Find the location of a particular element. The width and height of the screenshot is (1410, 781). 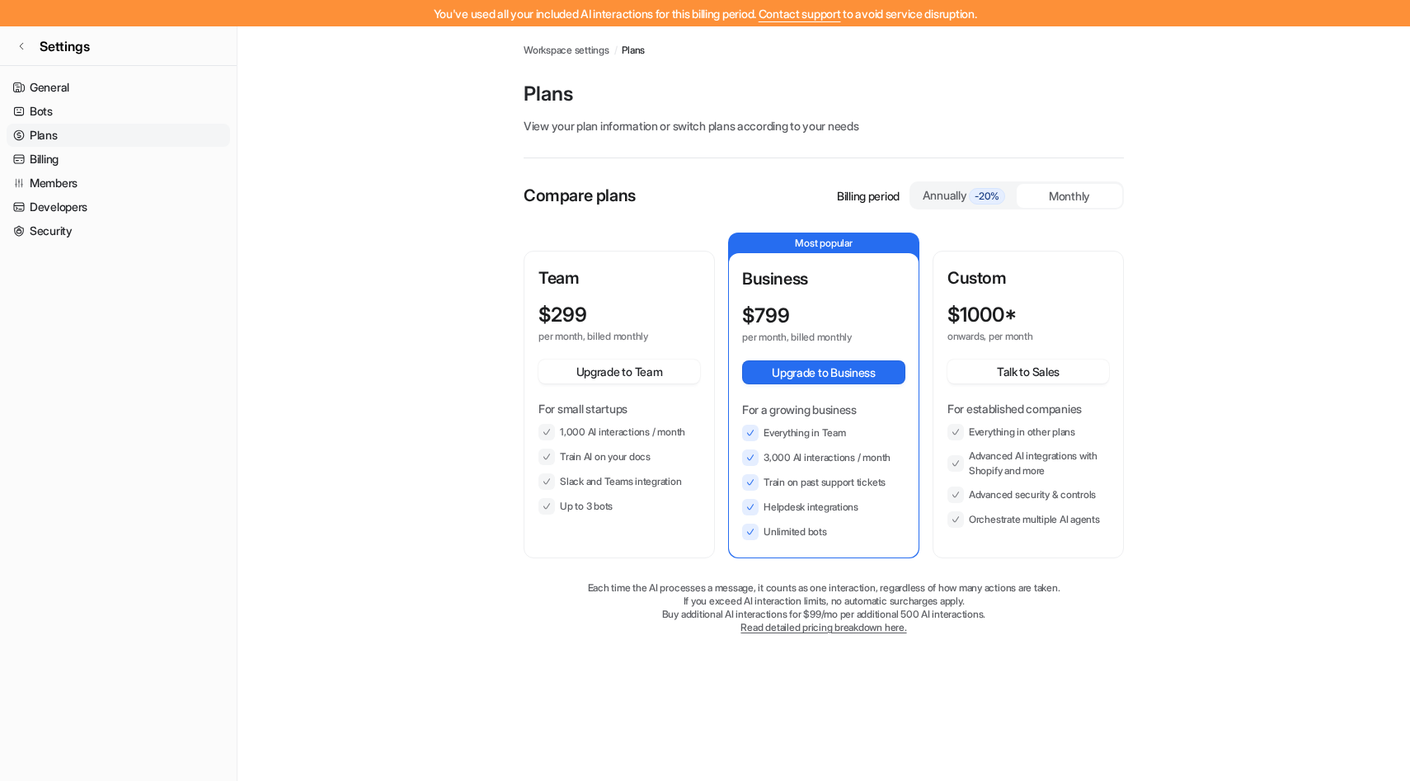

p: $ 299 is located at coordinates (562, 315).